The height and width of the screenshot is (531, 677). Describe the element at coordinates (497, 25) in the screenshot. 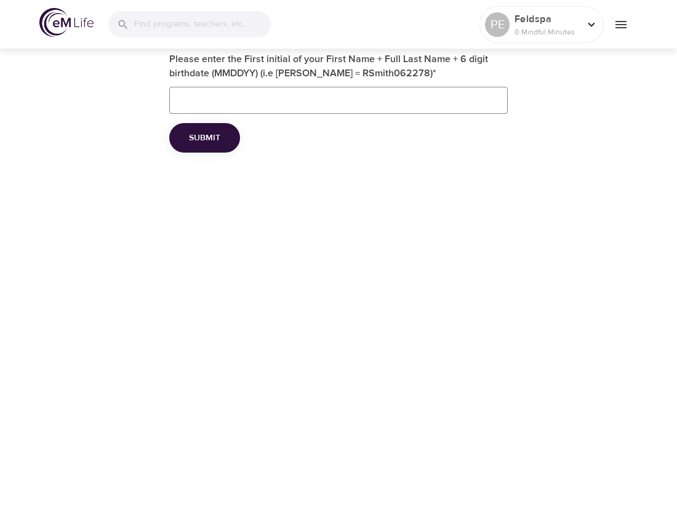

I see `div: PE` at that location.